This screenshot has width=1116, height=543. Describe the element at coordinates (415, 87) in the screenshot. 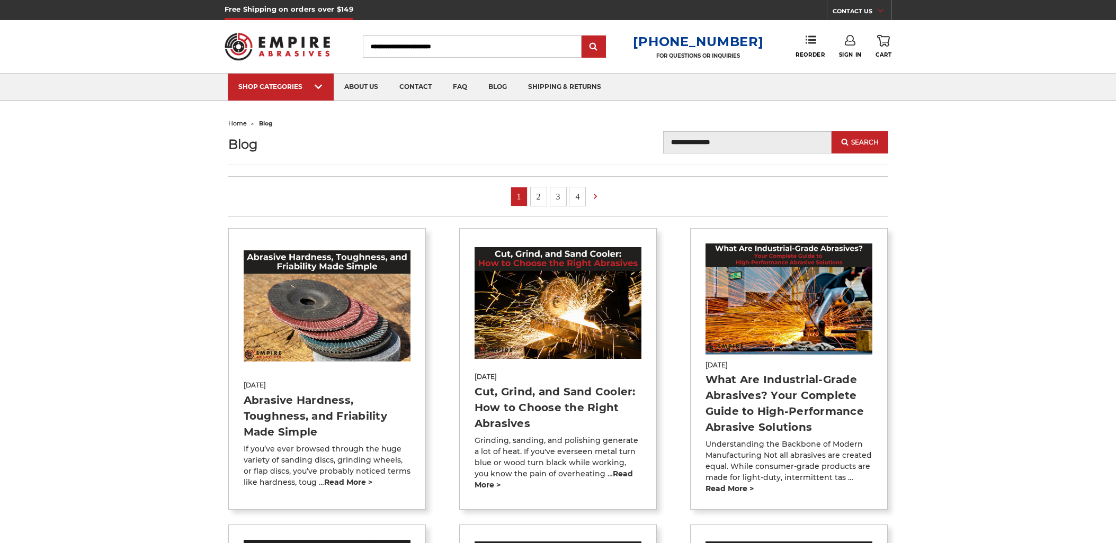

I see `a: contact` at that location.